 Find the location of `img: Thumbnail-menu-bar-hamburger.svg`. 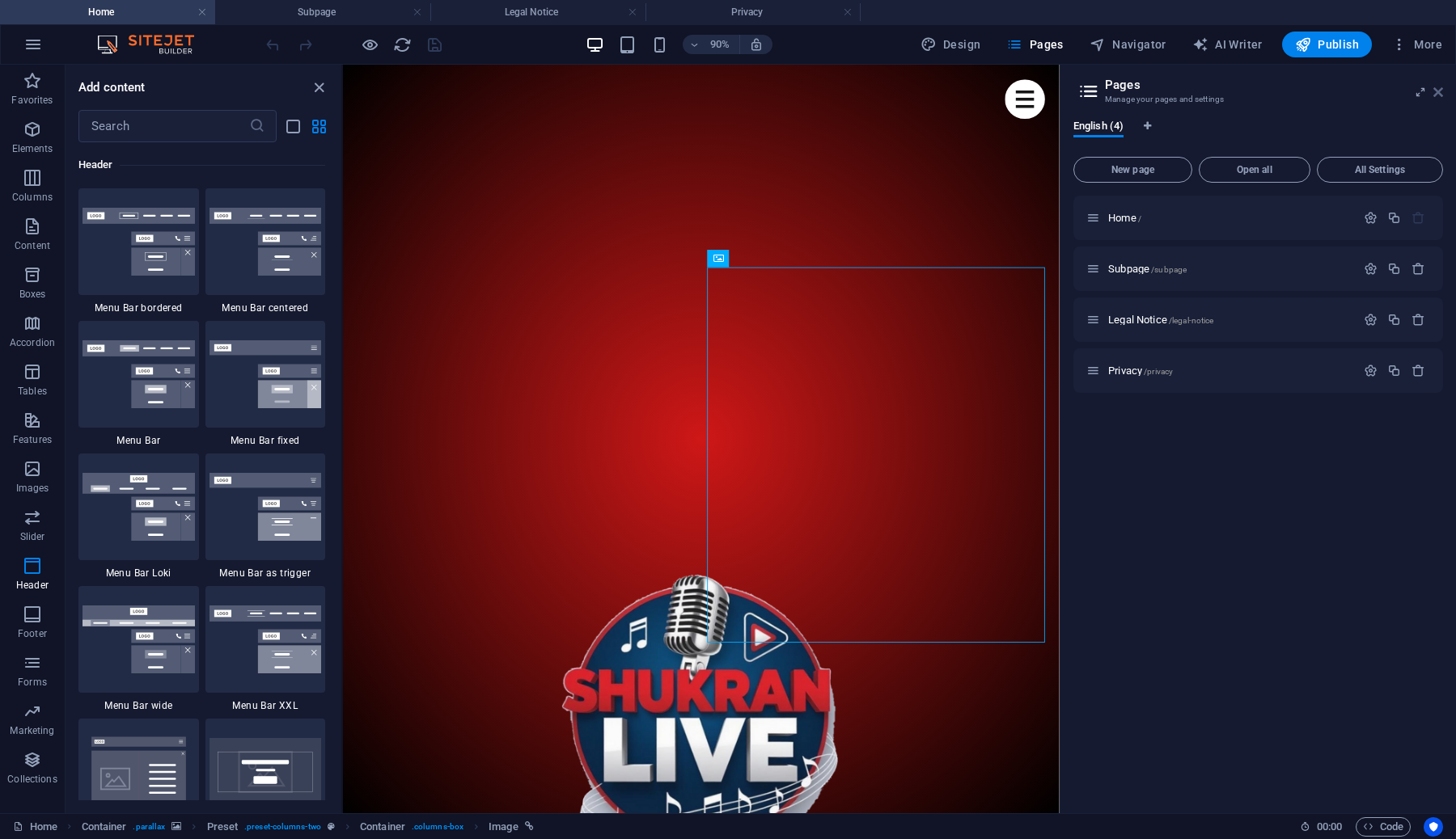

img: Thumbnail-menu-bar-hamburger.svg is located at coordinates (138, 772).